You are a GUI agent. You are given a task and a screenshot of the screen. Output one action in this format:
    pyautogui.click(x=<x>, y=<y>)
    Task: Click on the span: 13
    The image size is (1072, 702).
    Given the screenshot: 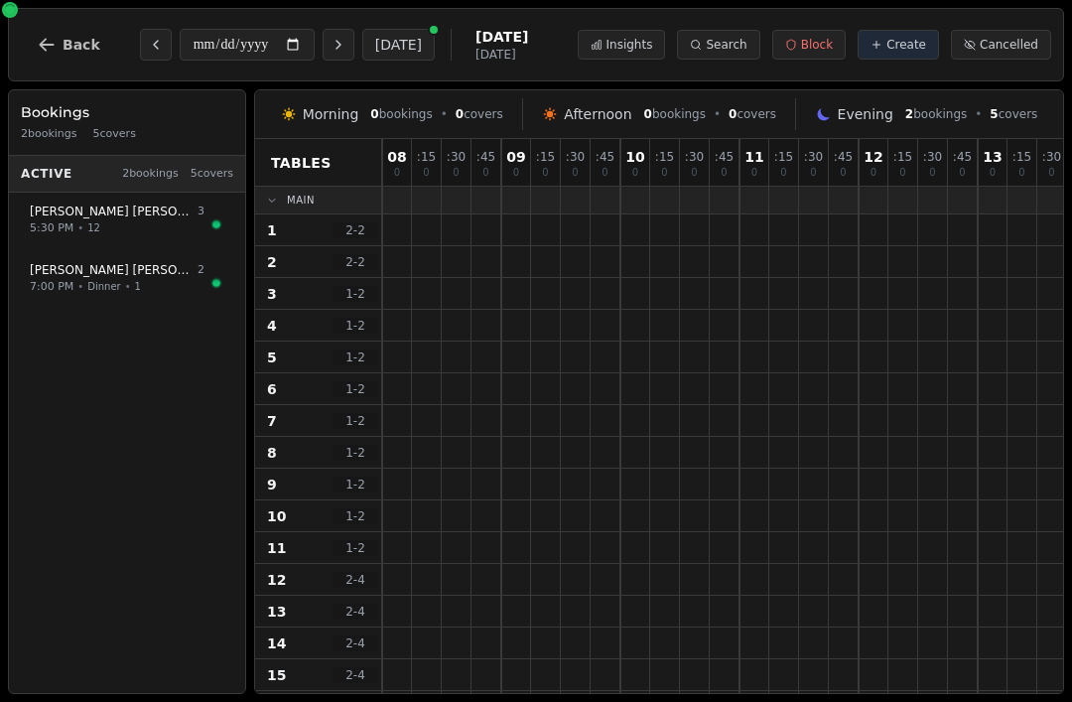 What is the action you would take?
    pyautogui.click(x=991, y=157)
    